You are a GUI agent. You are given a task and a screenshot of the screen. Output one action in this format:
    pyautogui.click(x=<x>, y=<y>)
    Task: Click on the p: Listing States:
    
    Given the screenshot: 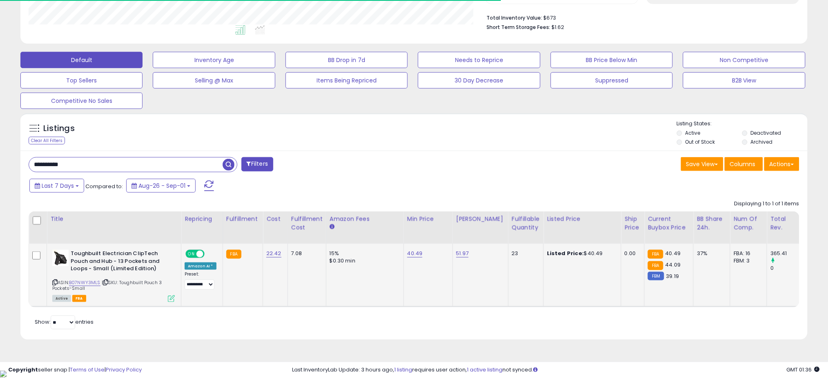 What is the action you would take?
    pyautogui.click(x=743, y=124)
    